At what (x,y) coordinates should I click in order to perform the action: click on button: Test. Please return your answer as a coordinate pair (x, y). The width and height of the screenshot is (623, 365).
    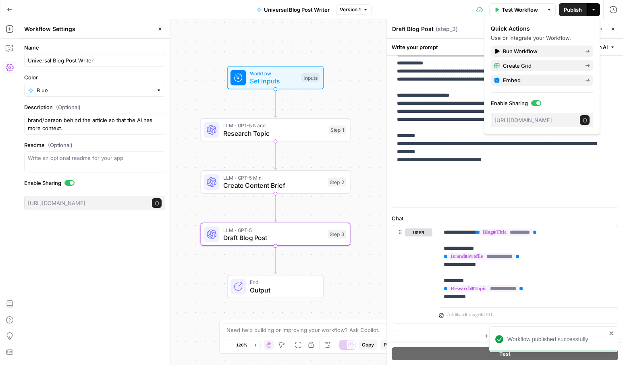
    Looking at the image, I should click on (505, 354).